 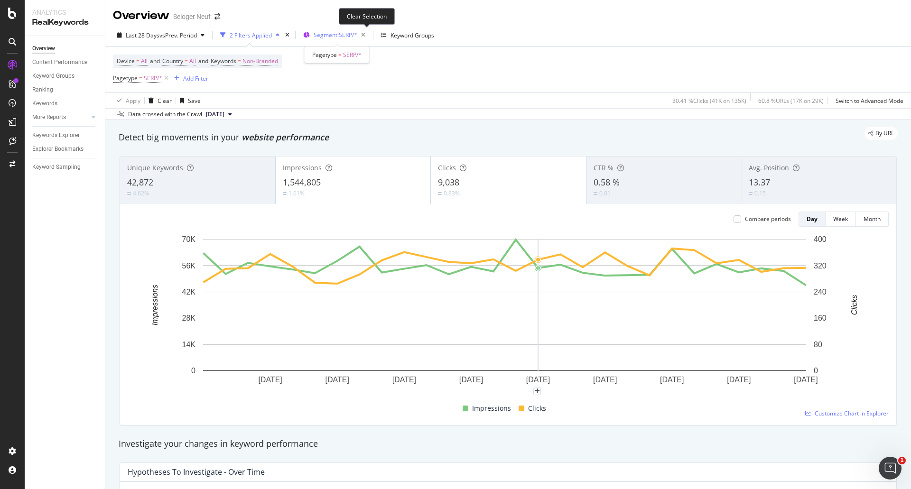 I want to click on div: 0.15, so click(x=760, y=193).